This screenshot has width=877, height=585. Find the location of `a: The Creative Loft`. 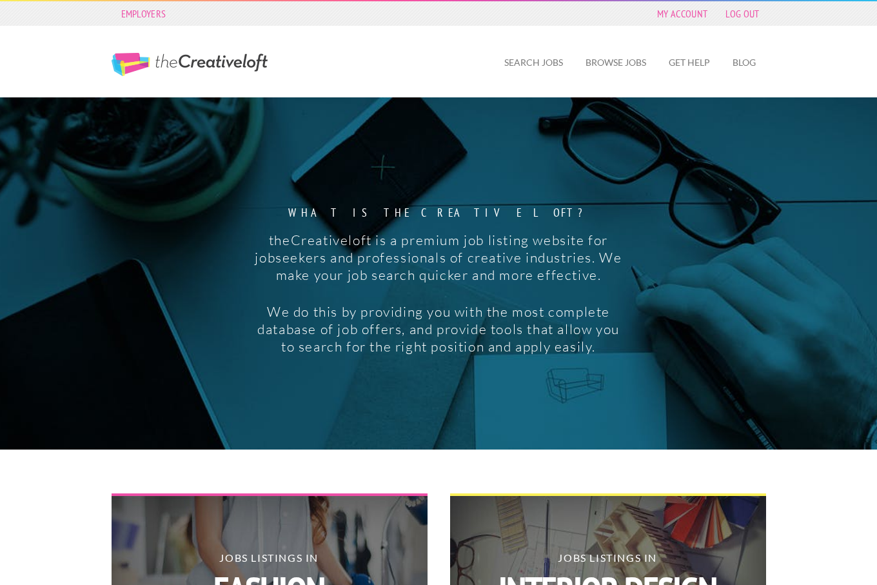

a: The Creative Loft is located at coordinates (190, 65).